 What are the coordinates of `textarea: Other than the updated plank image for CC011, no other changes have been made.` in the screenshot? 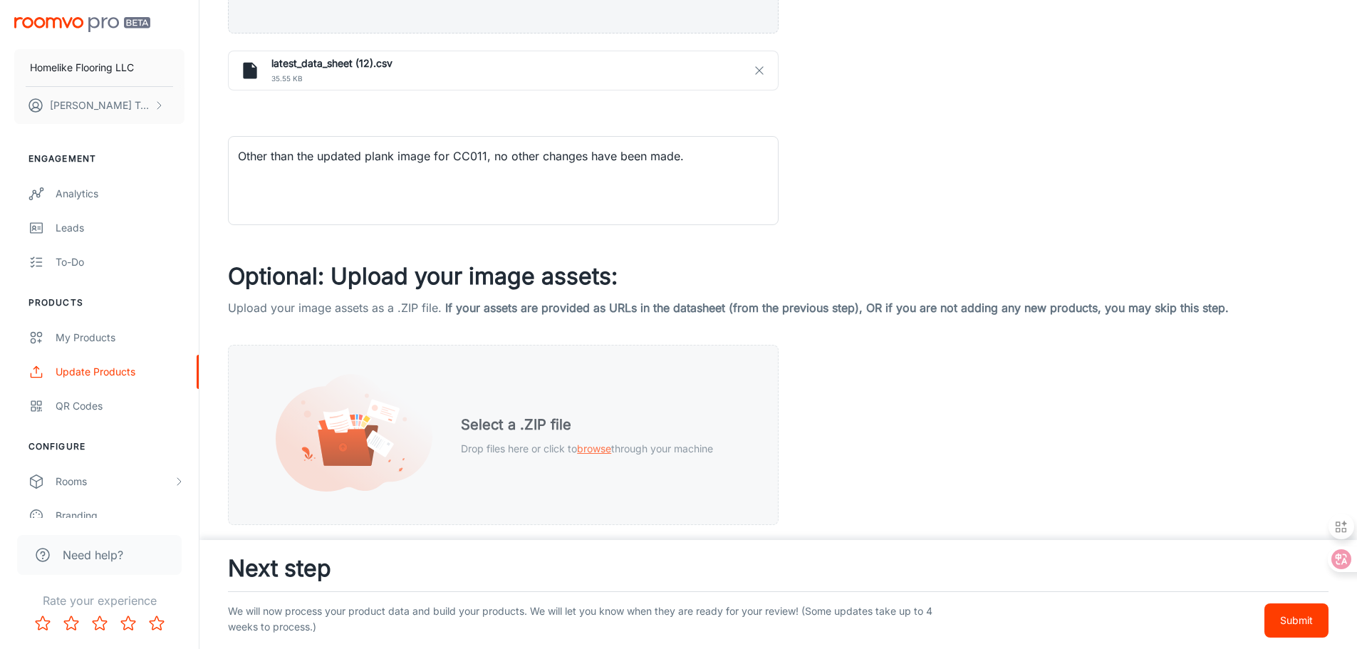 It's located at (503, 181).